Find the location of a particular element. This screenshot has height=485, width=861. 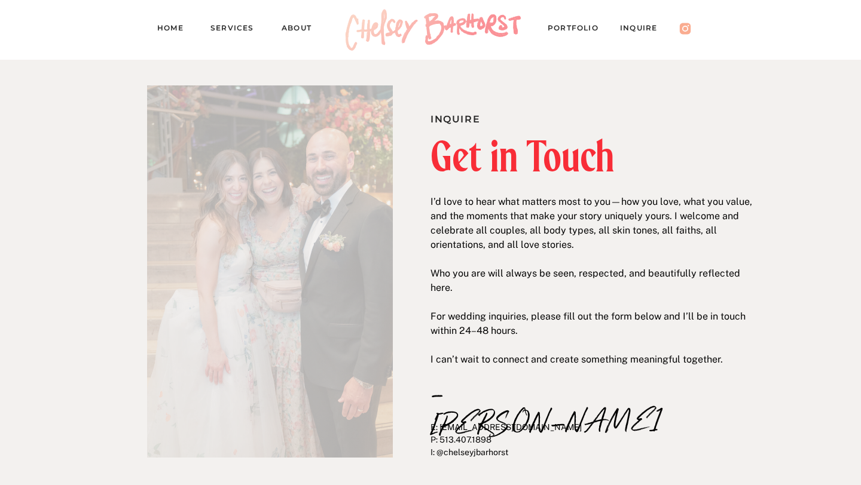

a: Inquire is located at coordinates (644, 30).